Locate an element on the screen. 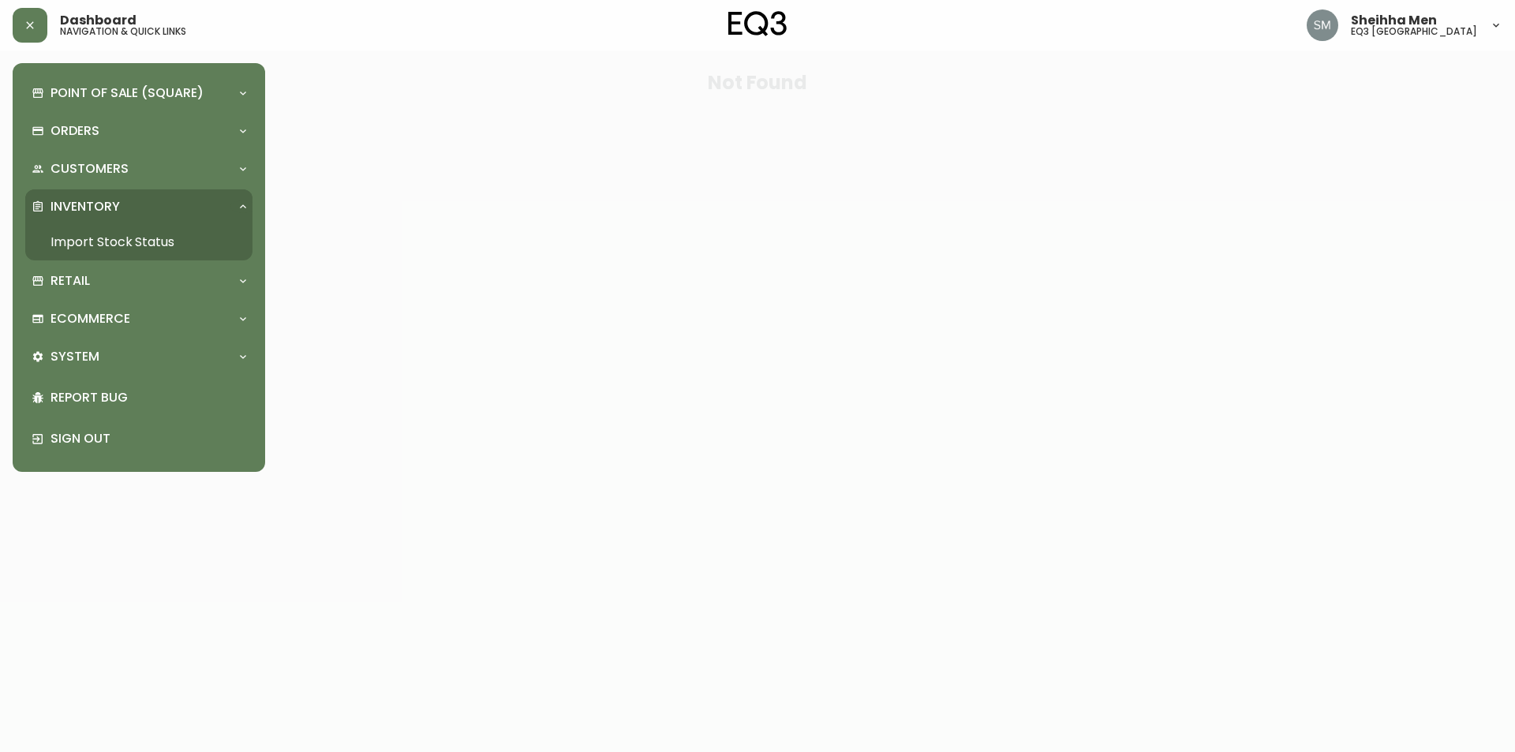 Image resolution: width=1515 pixels, height=752 pixels. div: Inventory is located at coordinates (139, 207).